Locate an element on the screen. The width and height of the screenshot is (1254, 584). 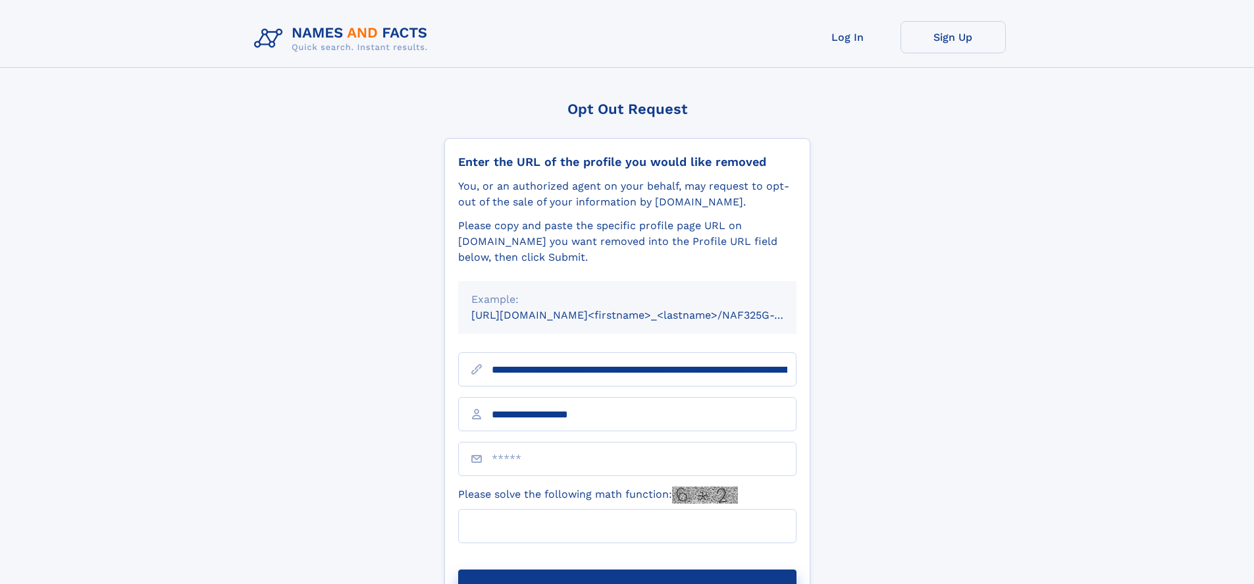
div: Enter the URL of the profile you would like removed is located at coordinates (627, 162).